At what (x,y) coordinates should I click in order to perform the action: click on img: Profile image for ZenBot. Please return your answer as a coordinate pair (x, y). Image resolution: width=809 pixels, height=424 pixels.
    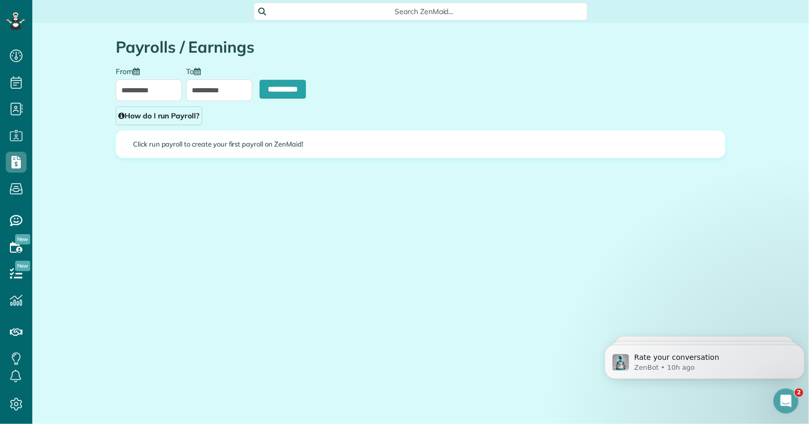
    Looking at the image, I should click on (20, 40).